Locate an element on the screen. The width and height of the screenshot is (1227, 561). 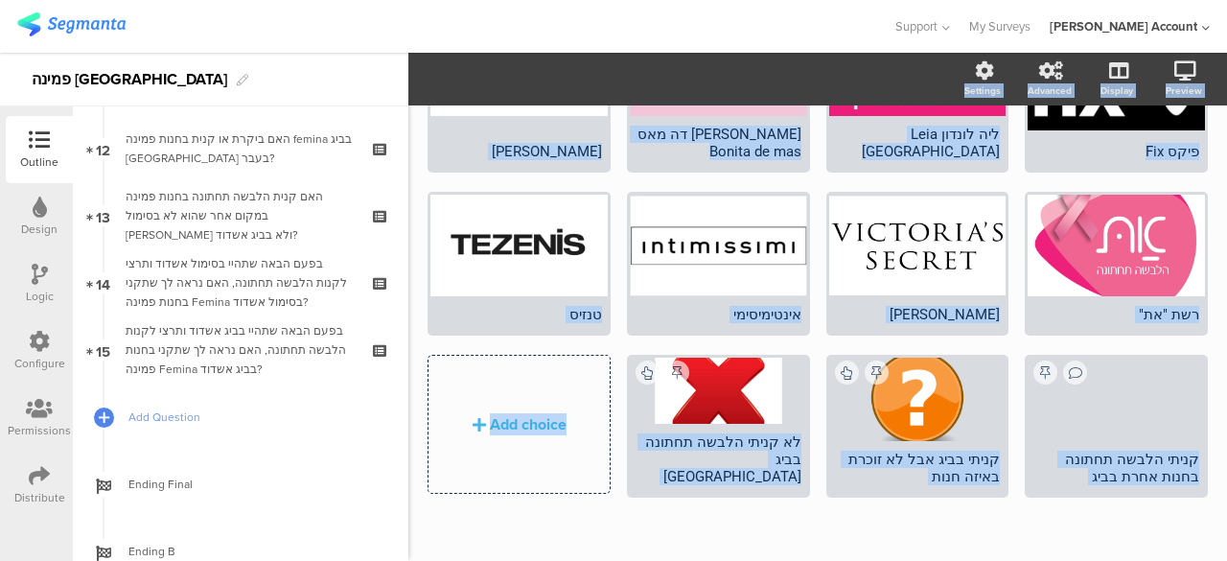
span: Add Question is located at coordinates (251, 417).